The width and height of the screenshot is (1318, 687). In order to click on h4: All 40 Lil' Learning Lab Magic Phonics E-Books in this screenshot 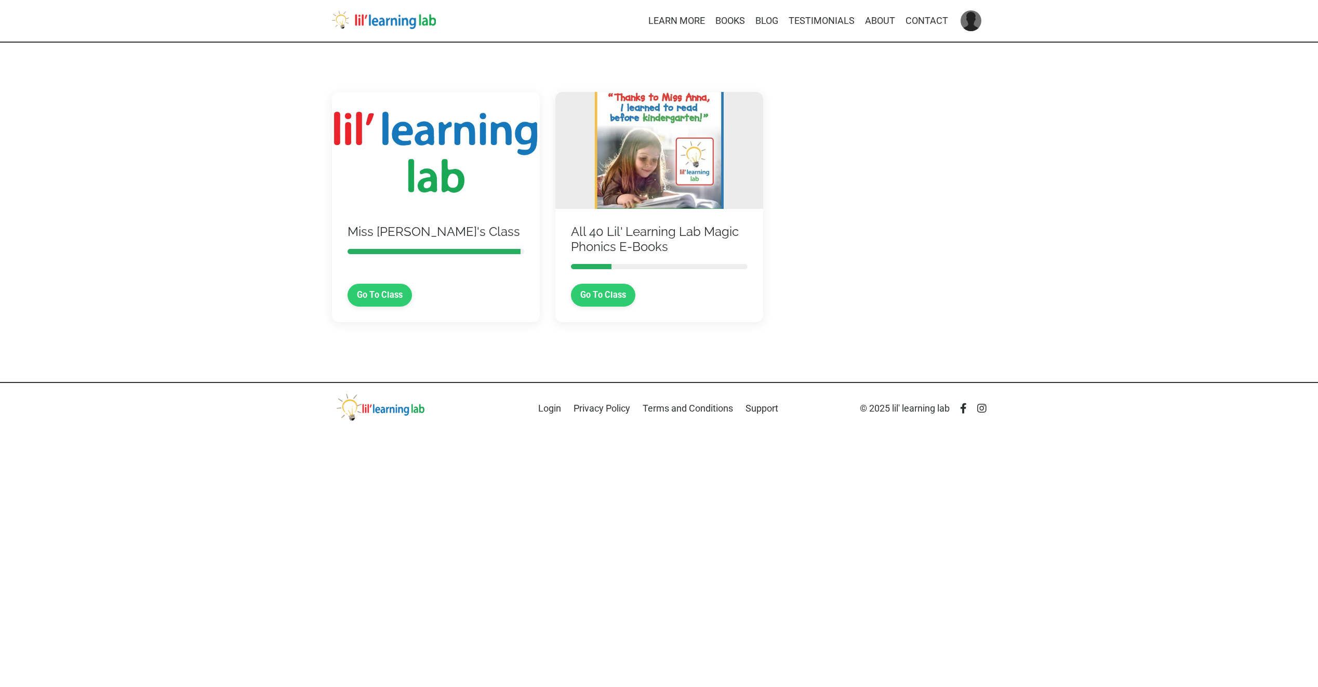, I will do `click(659, 240)`.